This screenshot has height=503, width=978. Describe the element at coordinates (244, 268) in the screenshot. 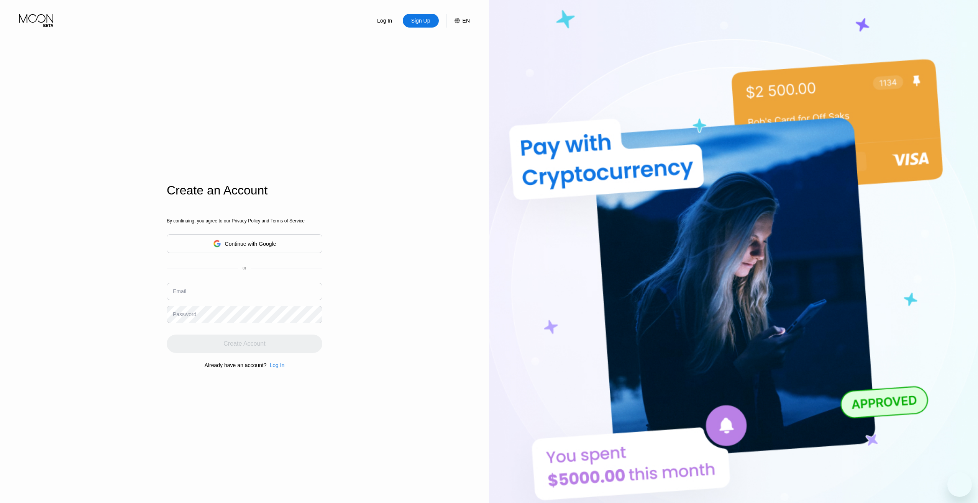

I see `div: or` at that location.